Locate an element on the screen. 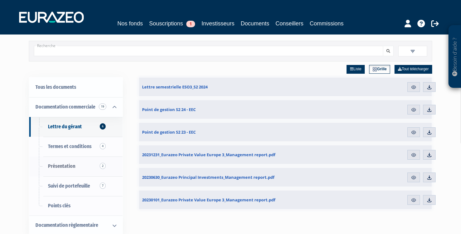  a: 20230101_Eurazeo Private Value Europe 3_Management report.pdf is located at coordinates (231, 200).